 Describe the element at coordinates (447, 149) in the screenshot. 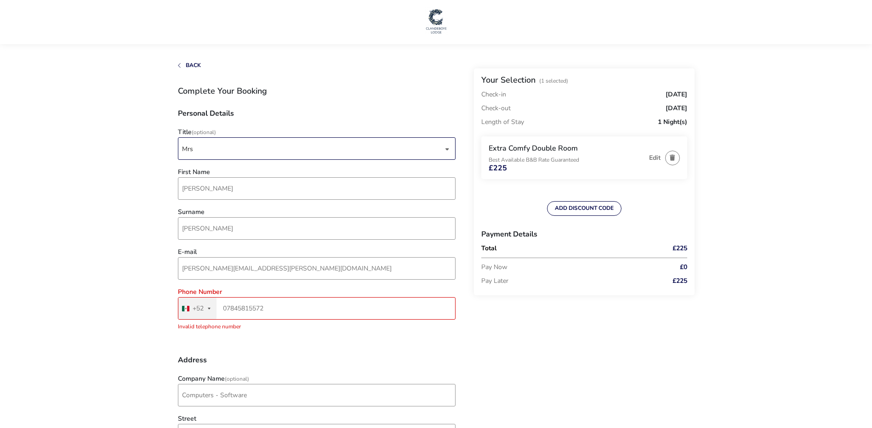

I see `div: dropdown trigger` at that location.